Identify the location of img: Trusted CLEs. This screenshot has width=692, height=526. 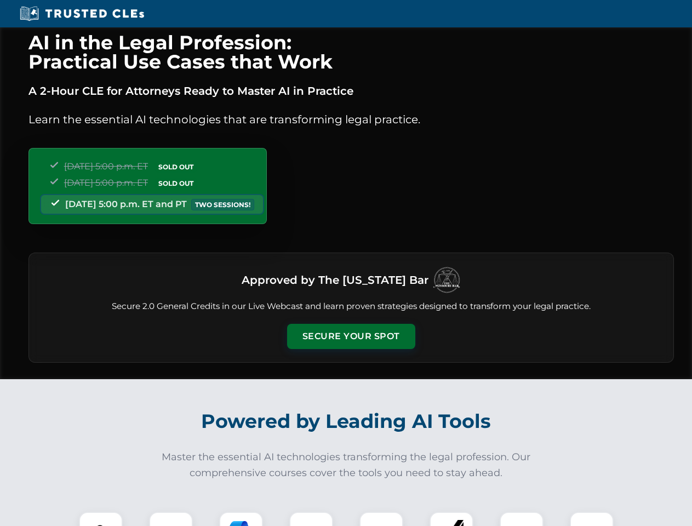
(82, 14).